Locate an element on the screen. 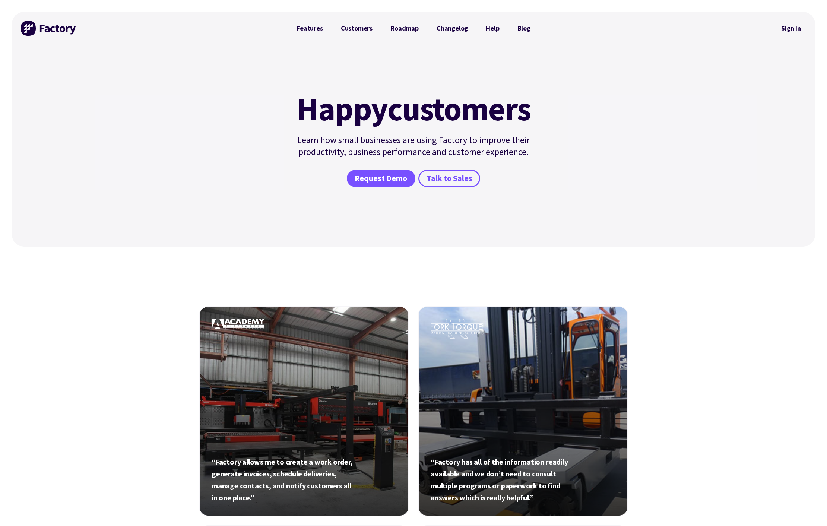  a: Changelog is located at coordinates (452, 28).